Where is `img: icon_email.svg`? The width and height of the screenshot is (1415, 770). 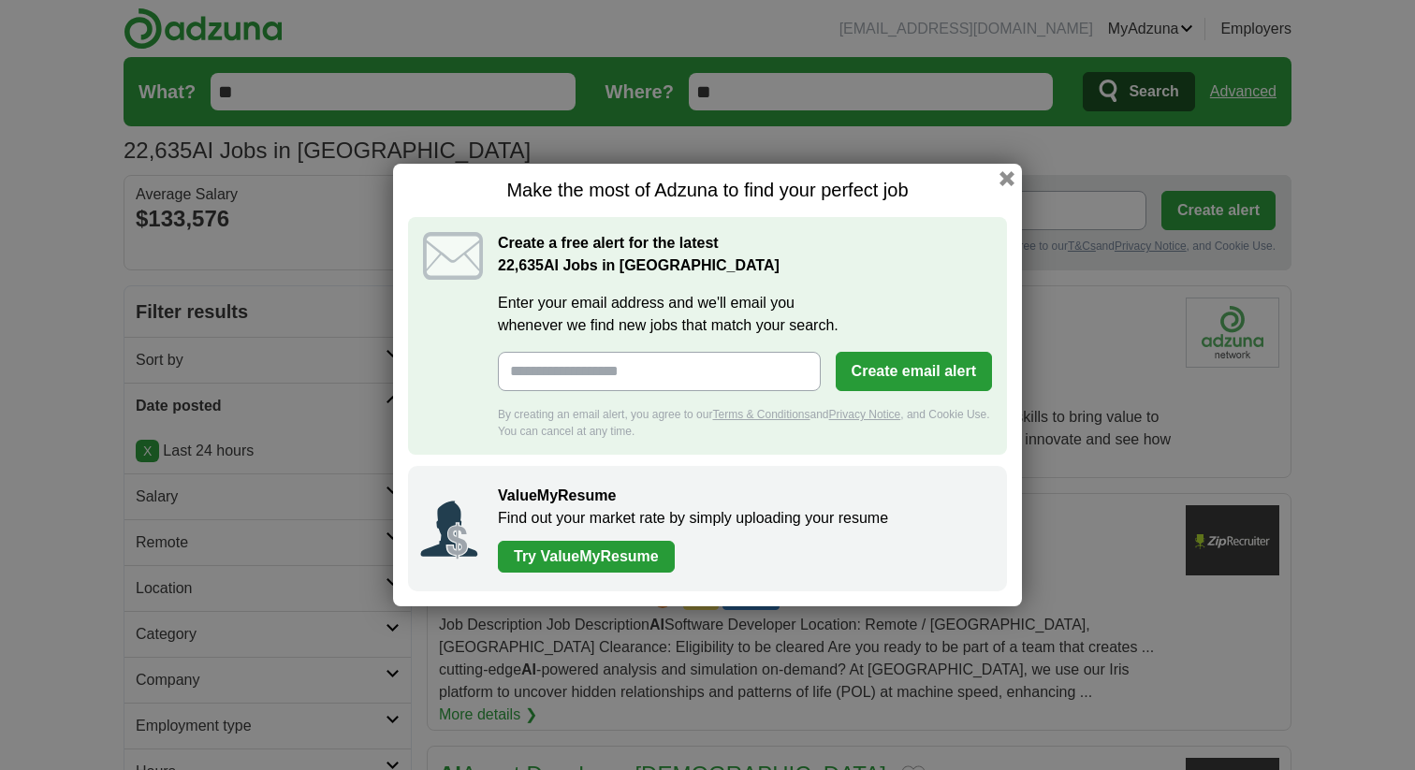 img: icon_email.svg is located at coordinates (453, 256).